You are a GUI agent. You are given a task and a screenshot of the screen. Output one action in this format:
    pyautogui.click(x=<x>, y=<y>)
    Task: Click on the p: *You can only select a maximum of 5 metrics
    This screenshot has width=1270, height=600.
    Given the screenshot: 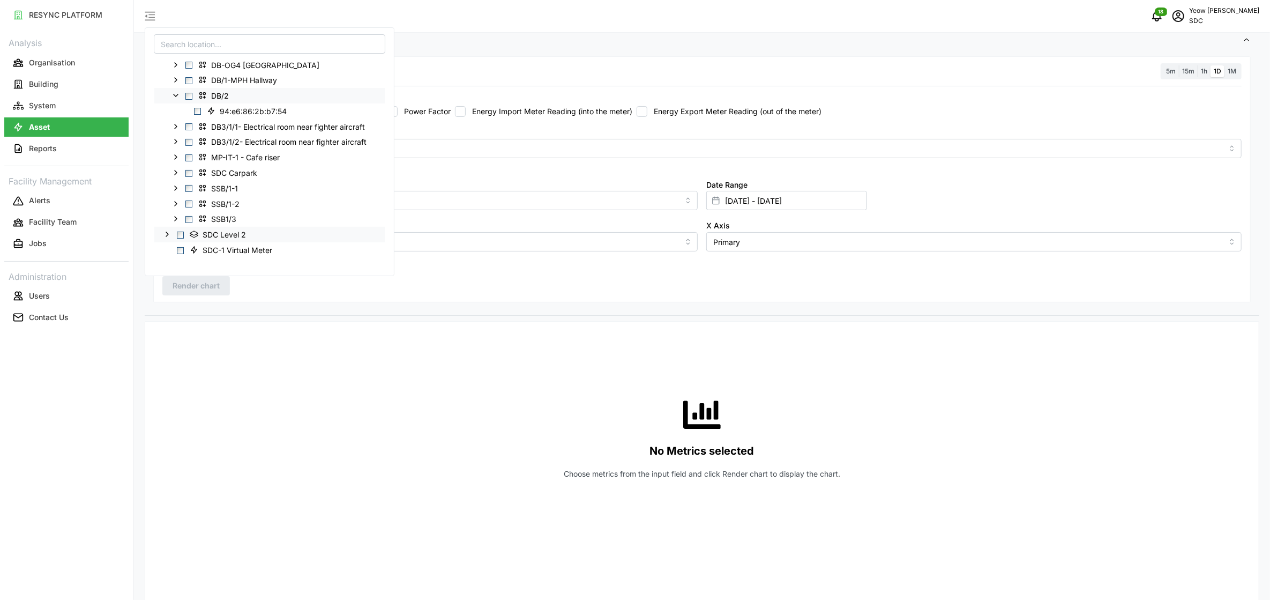 What is the action you would take?
    pyautogui.click(x=702, y=164)
    